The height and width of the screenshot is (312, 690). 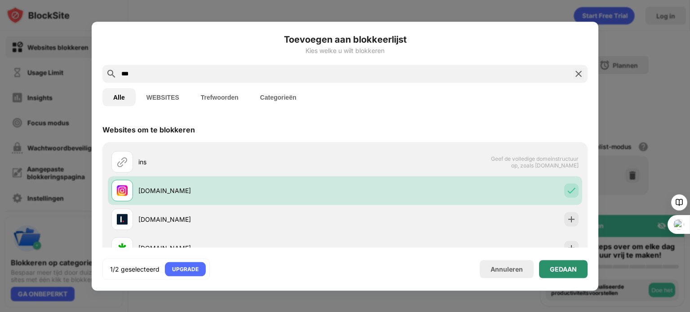 What do you see at coordinates (149, 129) in the screenshot?
I see `div: Websites om te blokkeren` at bounding box center [149, 129].